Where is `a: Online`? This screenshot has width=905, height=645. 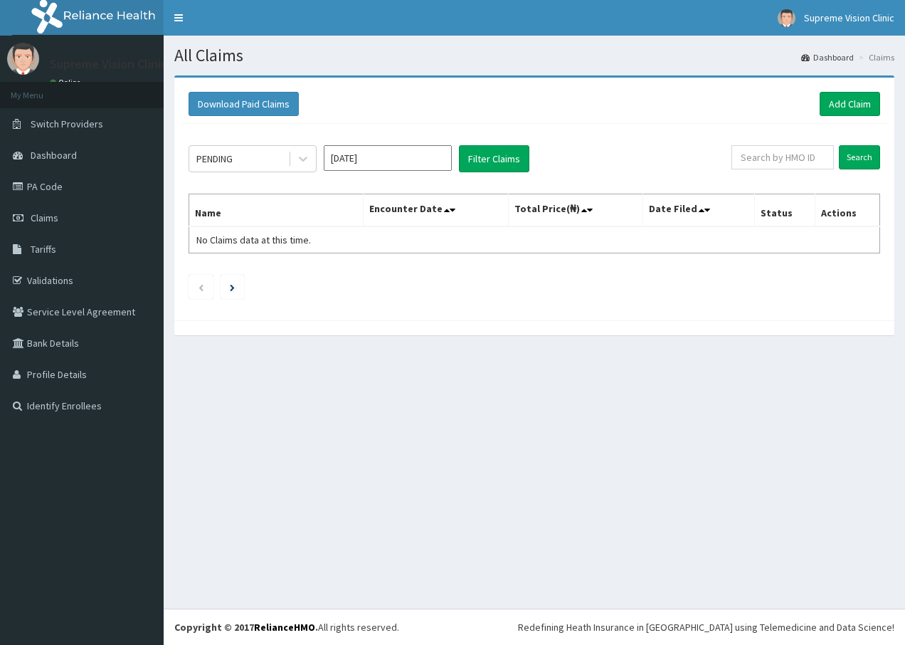 a: Online is located at coordinates (67, 83).